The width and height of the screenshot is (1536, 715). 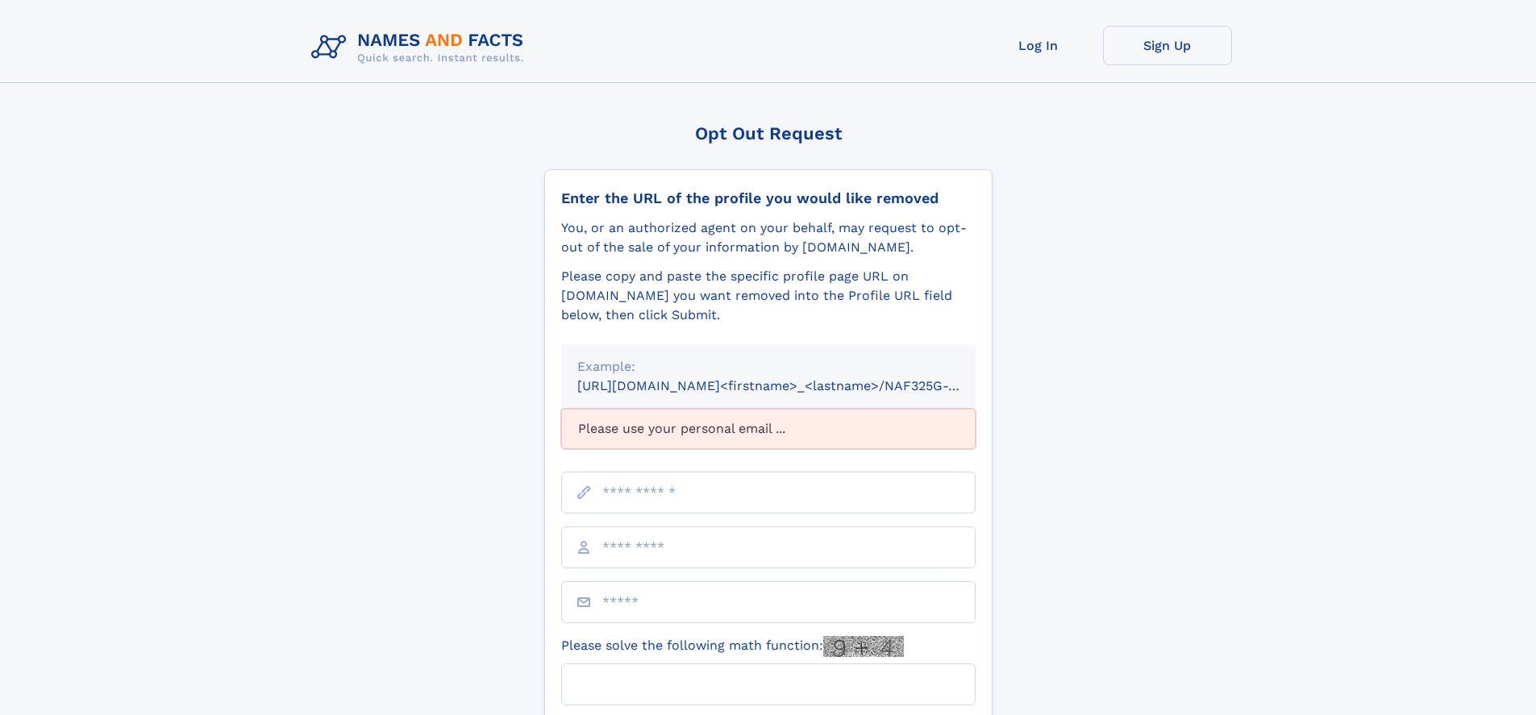 I want to click on div: Enter the URL of the profile you would like removed, so click(x=768, y=198).